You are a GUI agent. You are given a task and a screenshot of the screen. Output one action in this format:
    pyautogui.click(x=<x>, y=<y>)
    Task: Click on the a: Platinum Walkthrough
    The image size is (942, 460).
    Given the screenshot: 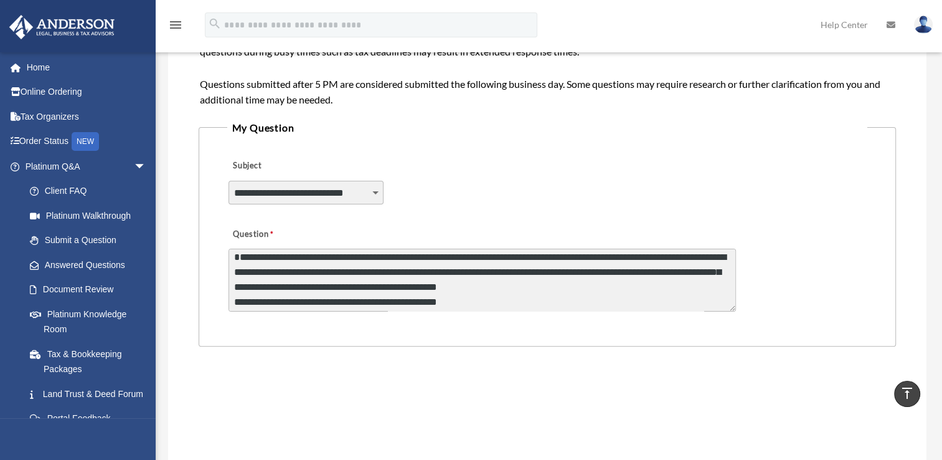 What is the action you would take?
    pyautogui.click(x=91, y=216)
    